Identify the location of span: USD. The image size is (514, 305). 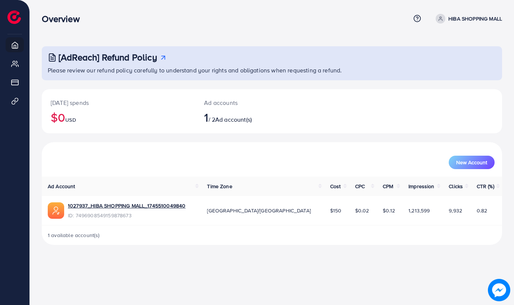
(70, 120).